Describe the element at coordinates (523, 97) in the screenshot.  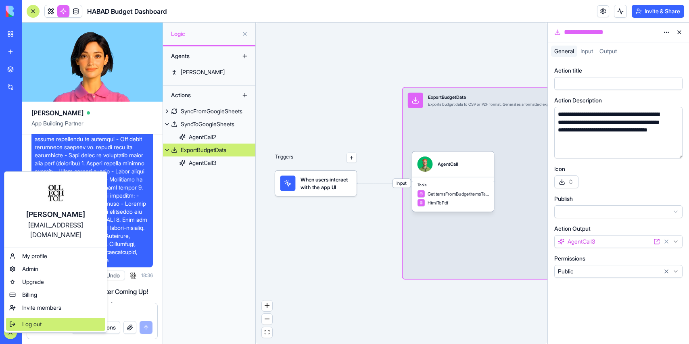
I see `div: ExportBudgetData` at that location.